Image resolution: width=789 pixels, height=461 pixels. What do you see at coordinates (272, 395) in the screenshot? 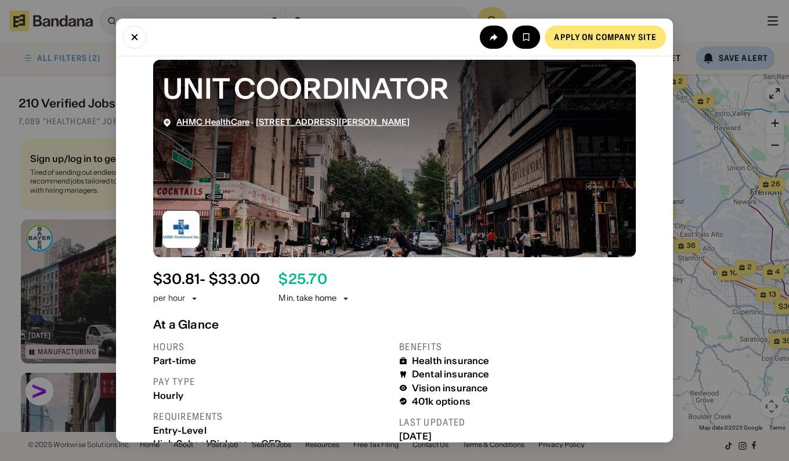
I see `div: Hourly` at bounding box center [272, 395].